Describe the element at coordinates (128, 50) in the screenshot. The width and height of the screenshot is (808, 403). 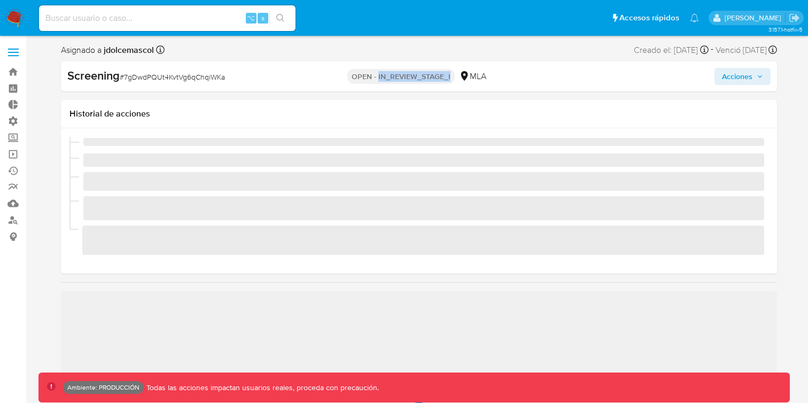
I see `b: jdolcemascol` at that location.